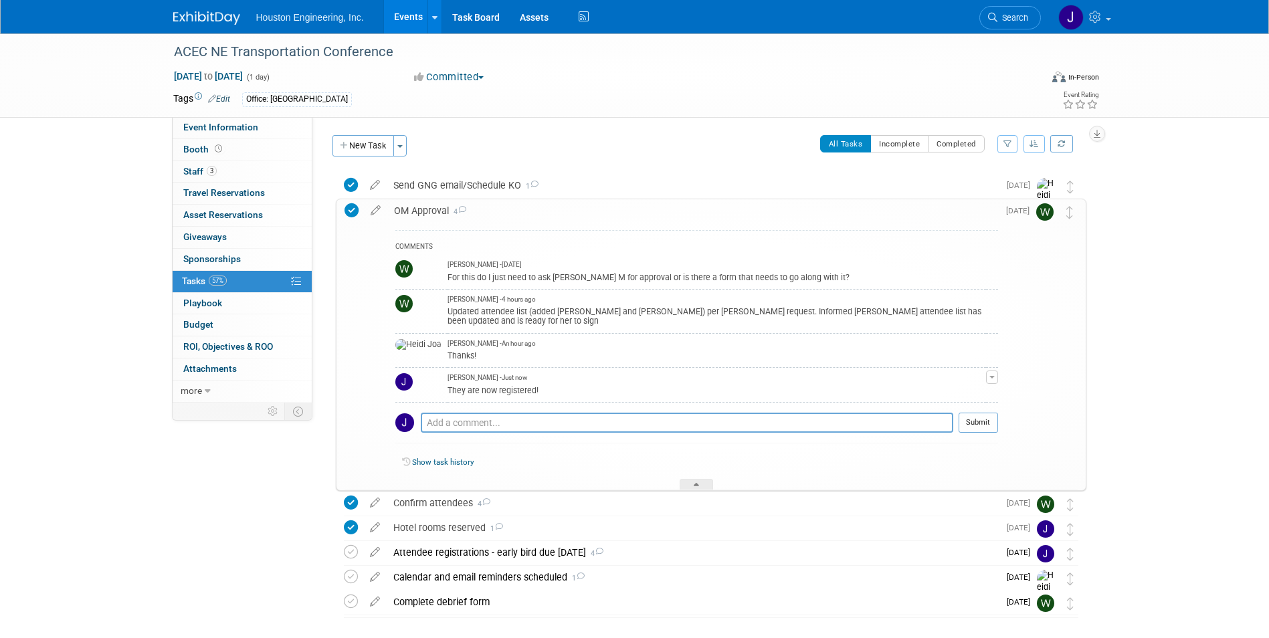 The width and height of the screenshot is (1269, 638). Describe the element at coordinates (449, 77) in the screenshot. I see `button: Committed` at that location.